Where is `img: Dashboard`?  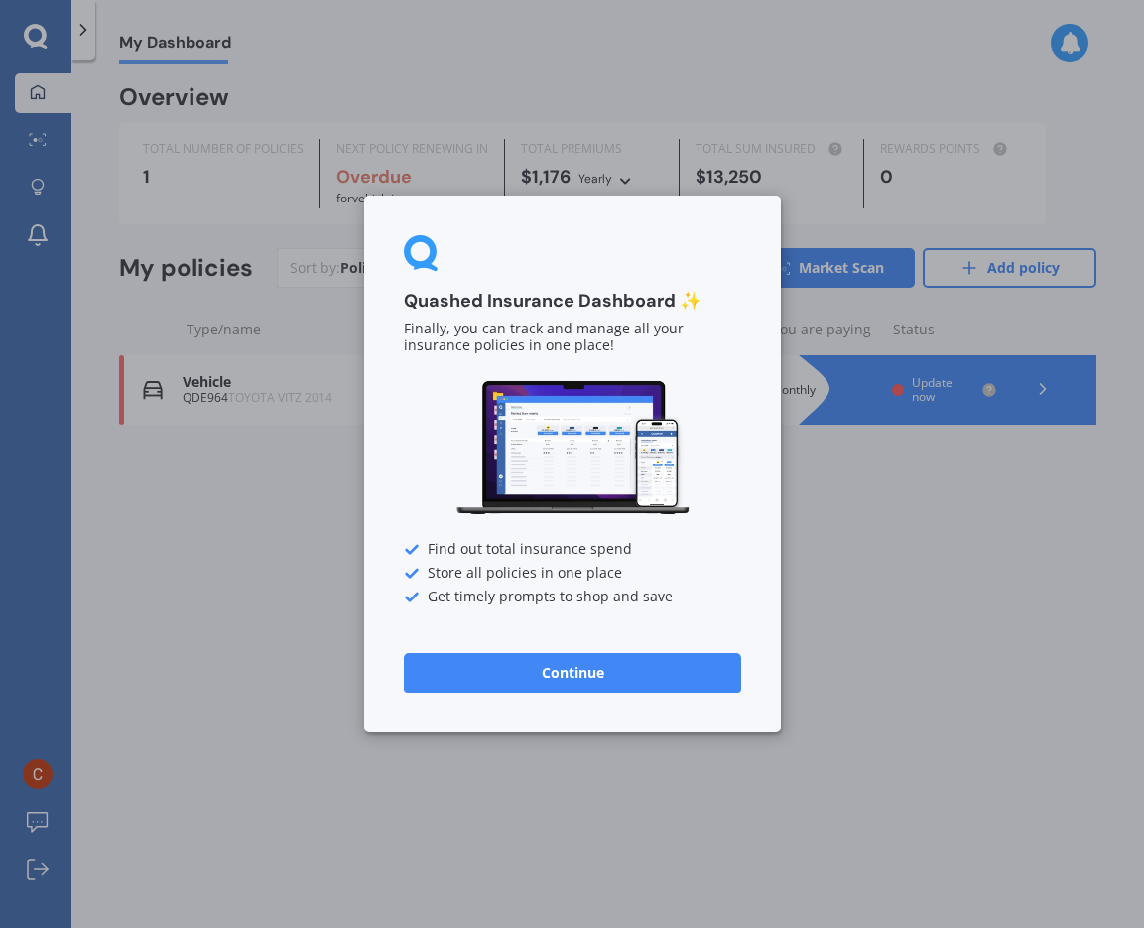
img: Dashboard is located at coordinates (573, 448).